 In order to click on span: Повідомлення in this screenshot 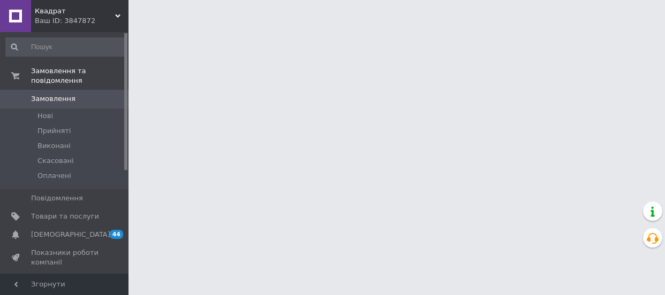, I will do `click(57, 199)`.